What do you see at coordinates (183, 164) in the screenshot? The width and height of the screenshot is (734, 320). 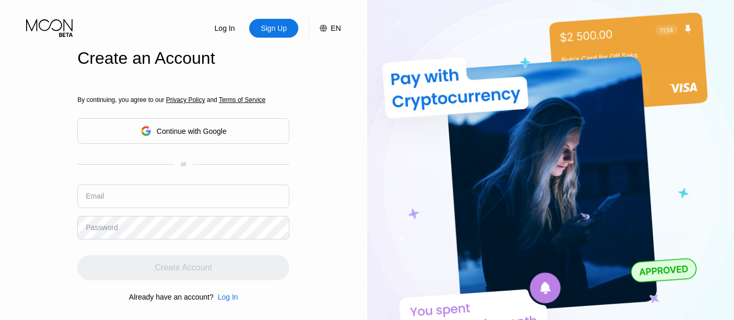 I see `div: or` at bounding box center [183, 164].